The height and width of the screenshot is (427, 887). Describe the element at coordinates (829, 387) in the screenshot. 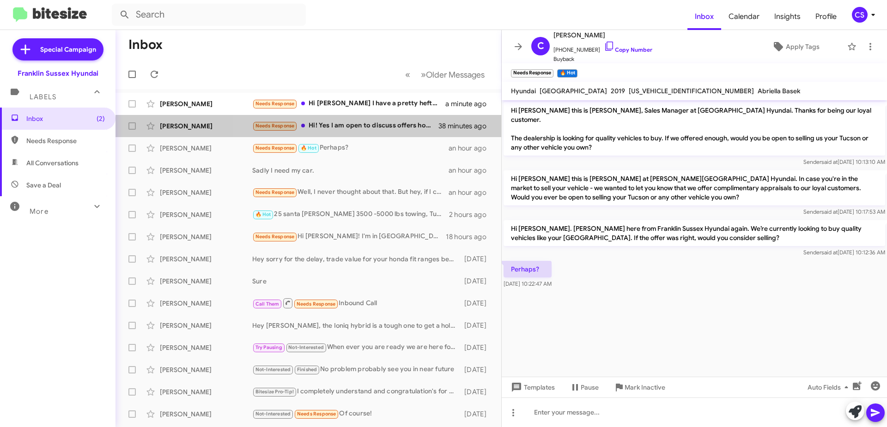

I see `span: Auto Fields` at that location.